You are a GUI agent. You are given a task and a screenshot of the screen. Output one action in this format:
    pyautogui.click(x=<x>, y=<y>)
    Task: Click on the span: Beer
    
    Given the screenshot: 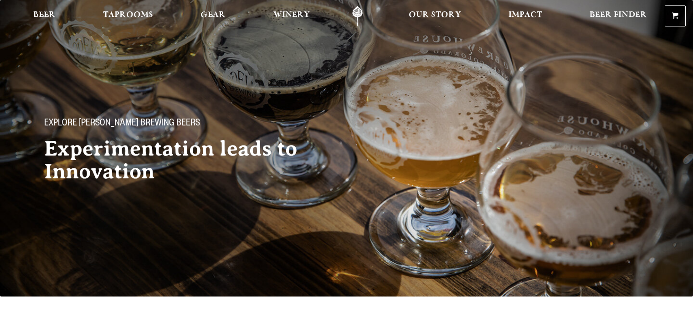 What is the action you would take?
    pyautogui.click(x=44, y=15)
    